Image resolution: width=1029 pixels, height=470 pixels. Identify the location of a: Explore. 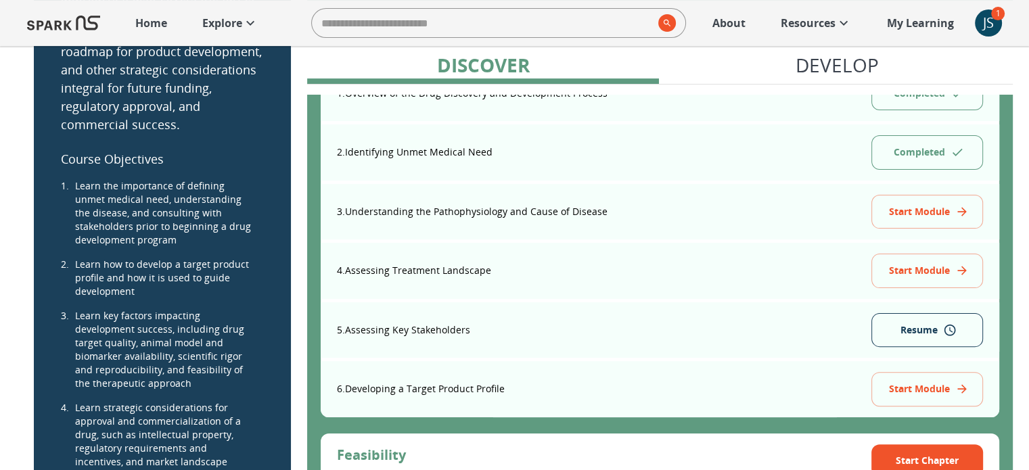
(230, 23).